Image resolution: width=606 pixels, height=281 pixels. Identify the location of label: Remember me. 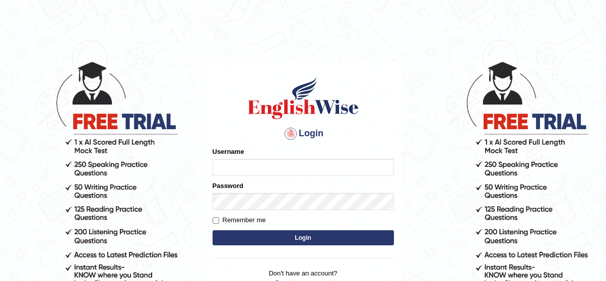
(239, 221).